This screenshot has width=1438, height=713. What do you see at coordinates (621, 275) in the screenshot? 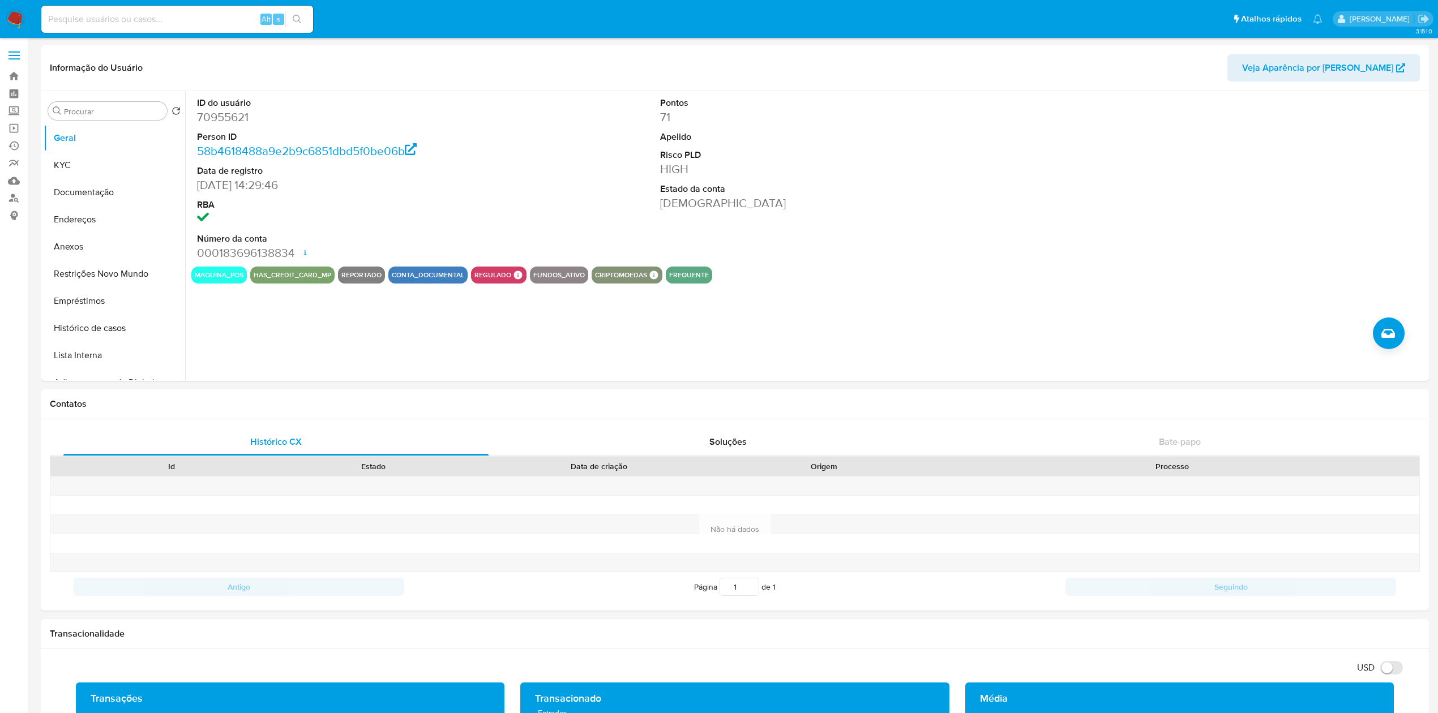
I see `button: criptomoedas` at bounding box center [621, 275].